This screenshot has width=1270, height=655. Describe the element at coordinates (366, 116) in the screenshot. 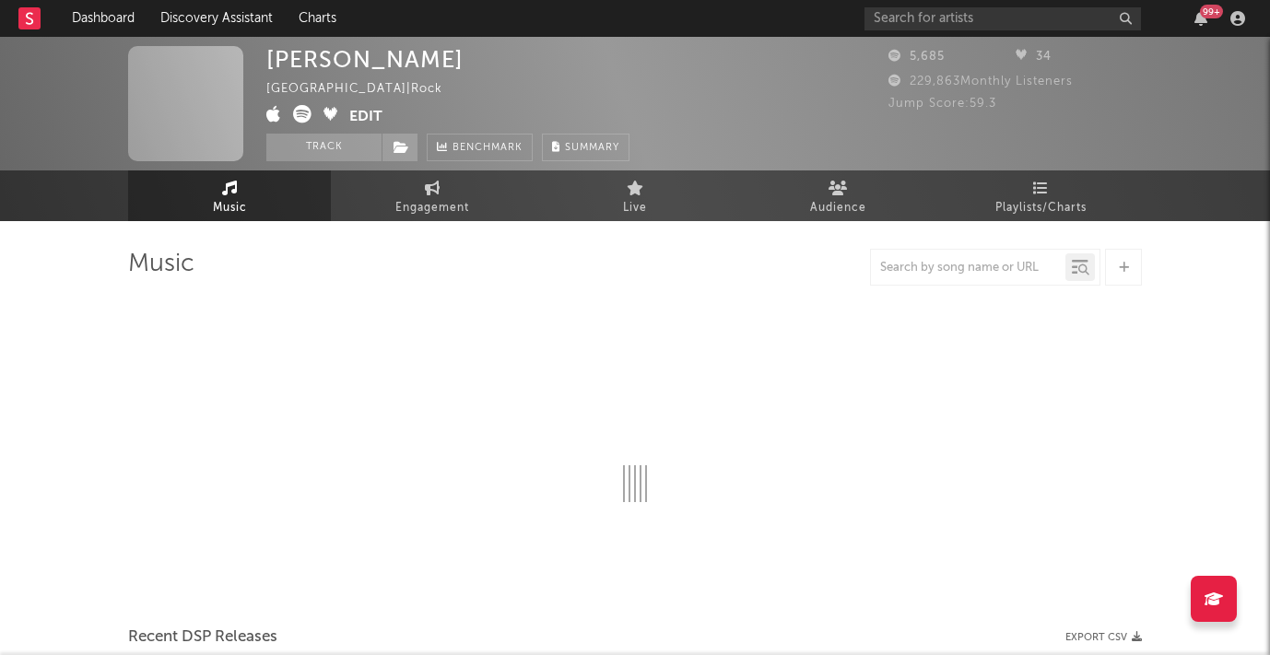

I see `button: Edit` at that location.